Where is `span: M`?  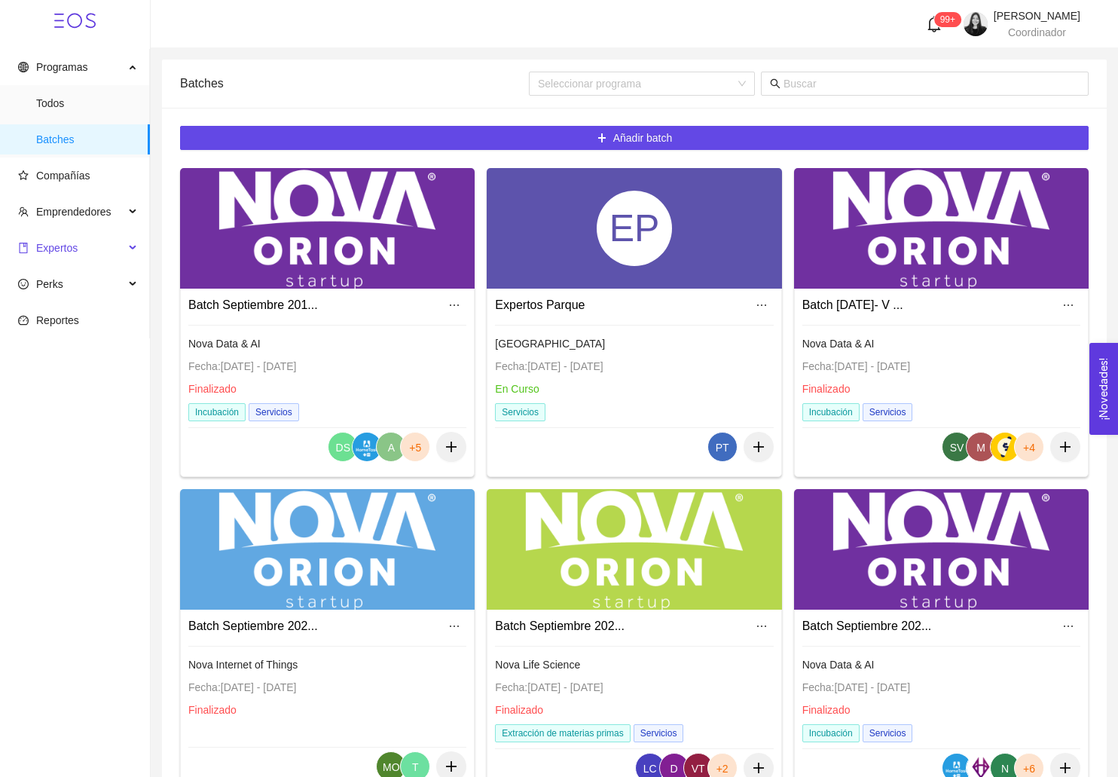 span: M is located at coordinates (981, 448).